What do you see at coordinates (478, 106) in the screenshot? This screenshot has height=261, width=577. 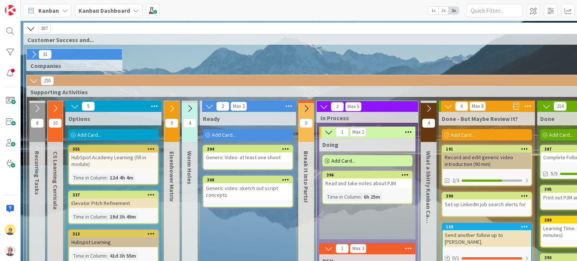 I see `div: Max 8` at bounding box center [478, 106].